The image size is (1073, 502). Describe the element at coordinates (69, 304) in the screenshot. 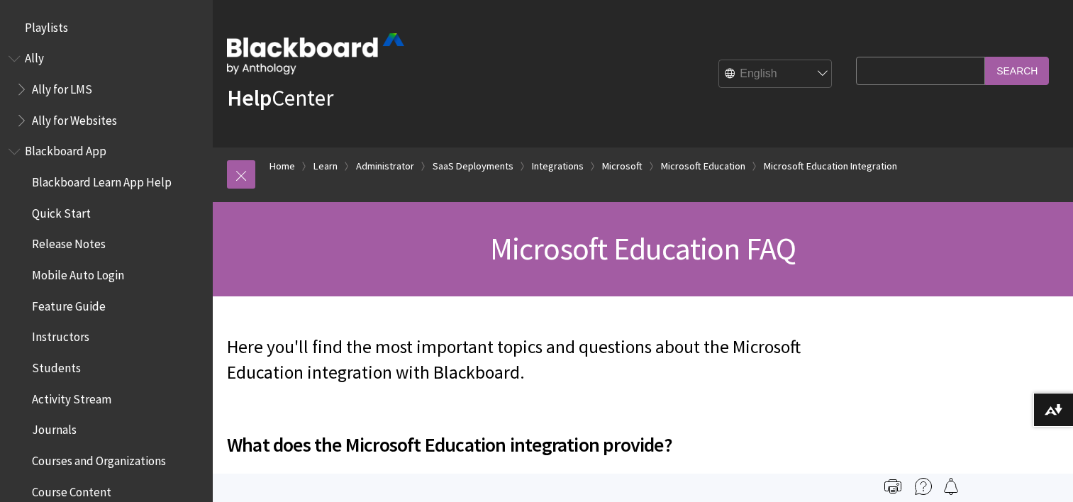

I see `span: Feature Guide` at that location.